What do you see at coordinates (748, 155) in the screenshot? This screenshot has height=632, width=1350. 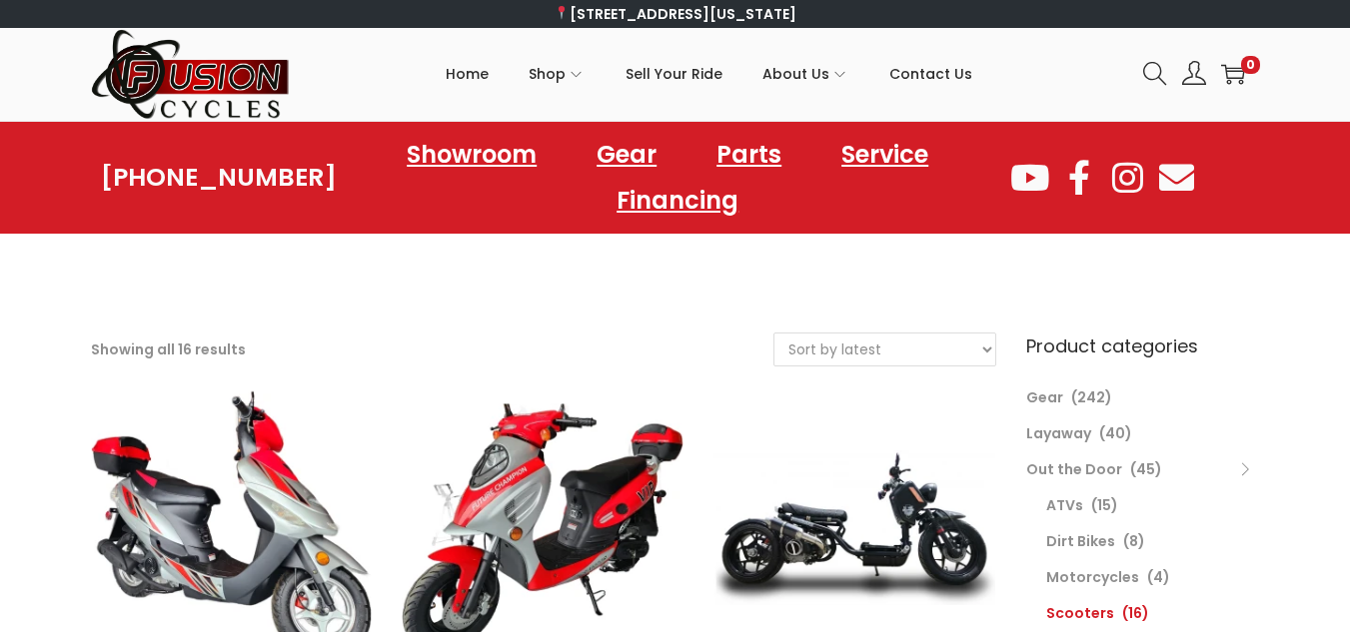 I see `a: Parts` at bounding box center [748, 155].